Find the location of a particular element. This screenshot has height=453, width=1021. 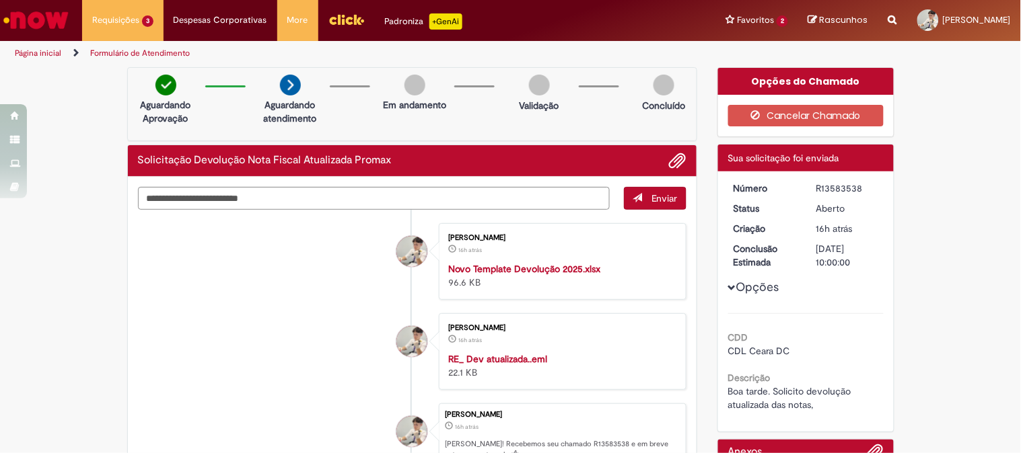

a: Formulário de Atendimento is located at coordinates (140, 53).